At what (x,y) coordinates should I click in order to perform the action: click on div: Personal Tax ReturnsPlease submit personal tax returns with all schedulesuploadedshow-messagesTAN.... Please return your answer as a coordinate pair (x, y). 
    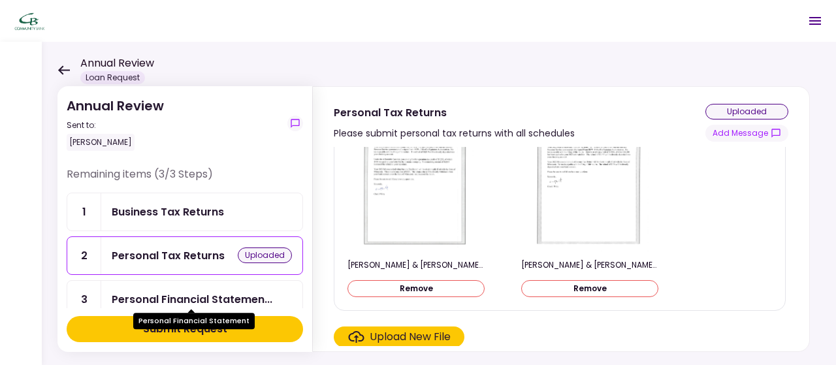
    Looking at the image, I should click on (561, 219).